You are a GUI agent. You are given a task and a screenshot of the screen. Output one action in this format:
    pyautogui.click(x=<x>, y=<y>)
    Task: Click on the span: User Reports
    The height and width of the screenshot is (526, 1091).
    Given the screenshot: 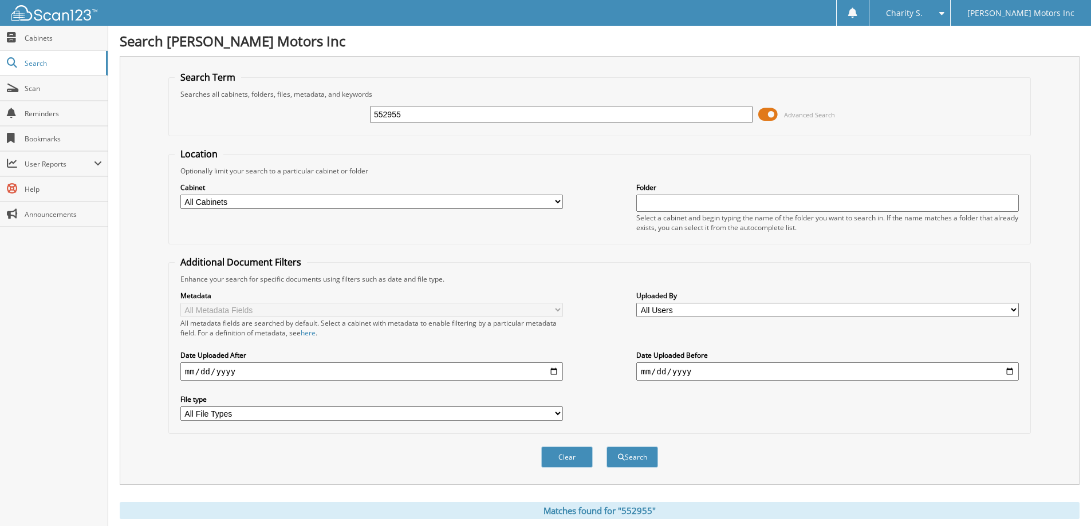 What is the action you would take?
    pyautogui.click(x=59, y=164)
    